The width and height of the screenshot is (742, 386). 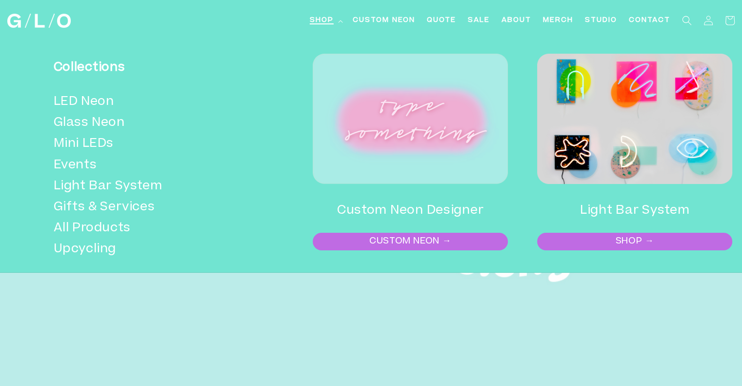 I want to click on a: Events, so click(x=152, y=165).